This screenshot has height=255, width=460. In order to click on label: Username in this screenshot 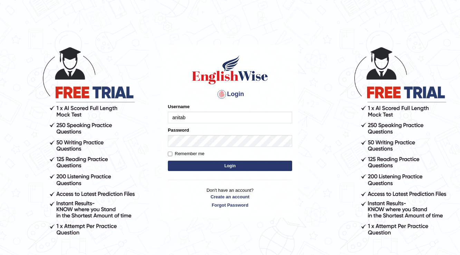, I will do `click(179, 106)`.